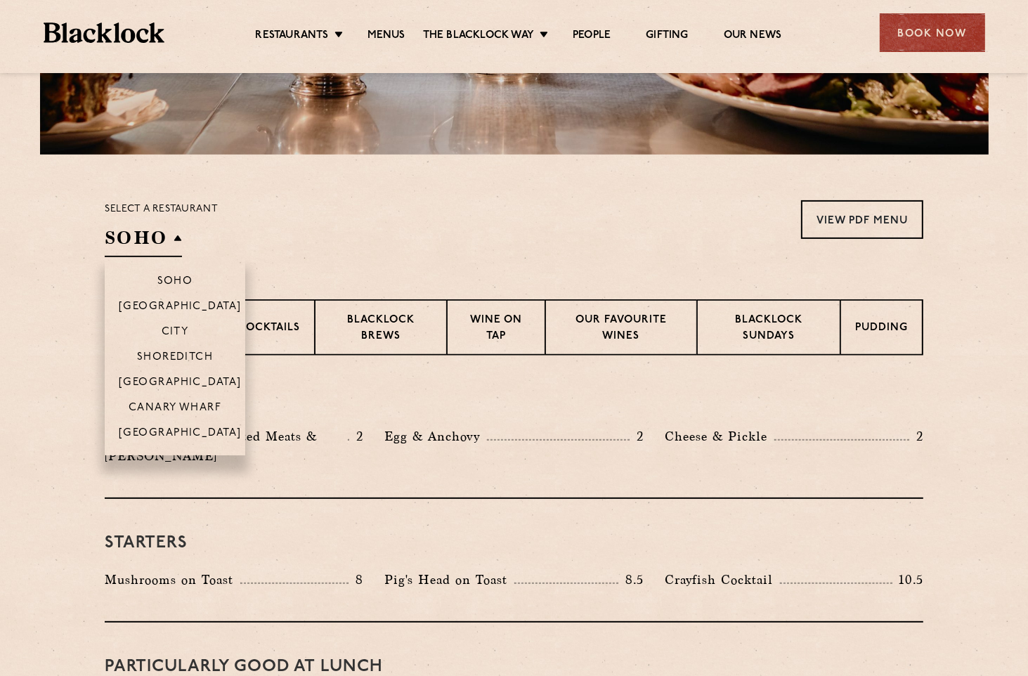 This screenshot has width=1028, height=676. What do you see at coordinates (292, 37) in the screenshot?
I see `a: Restaurants` at bounding box center [292, 37].